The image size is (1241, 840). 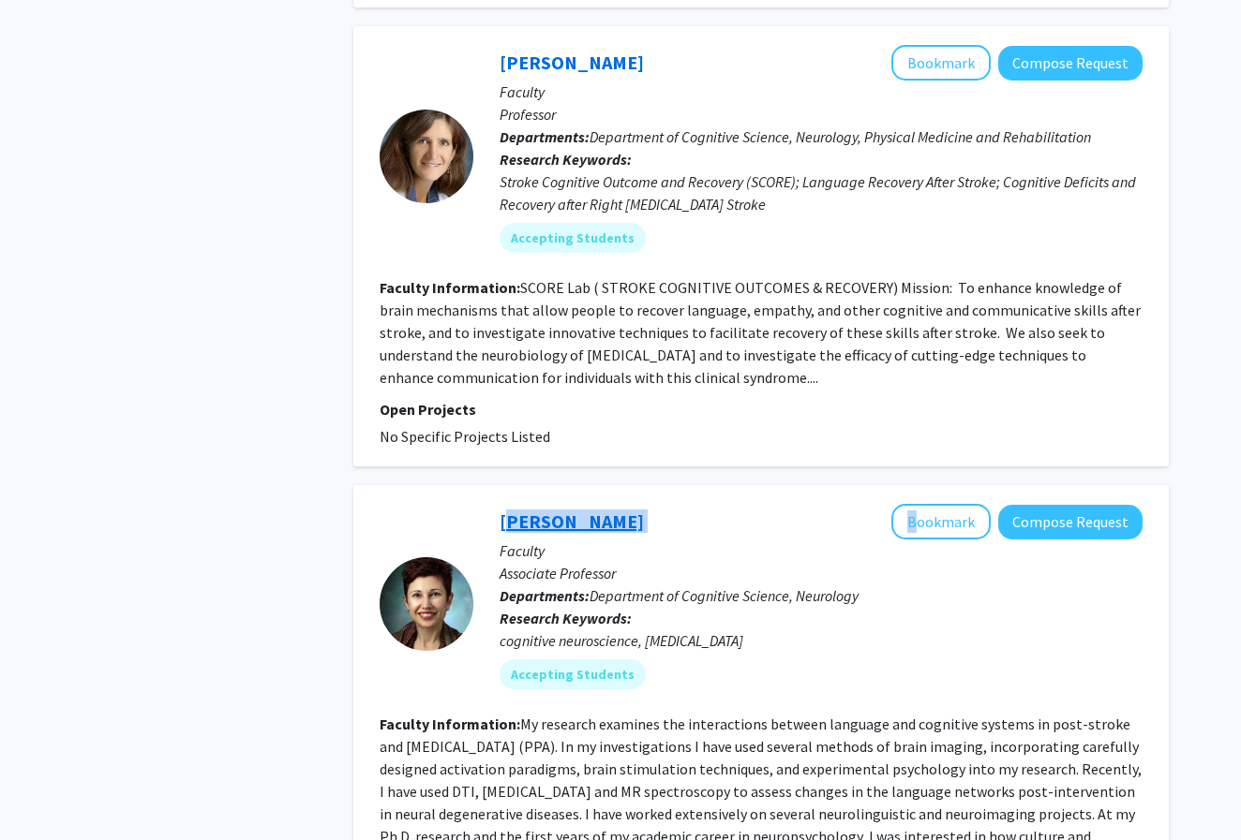 I want to click on fg-read-more: SCORE Lab ( STROKE COGNITIVE OUTCOMES & RECOVERY) Mission: To enhance knowledge of brain mechanis..., so click(x=760, y=333).